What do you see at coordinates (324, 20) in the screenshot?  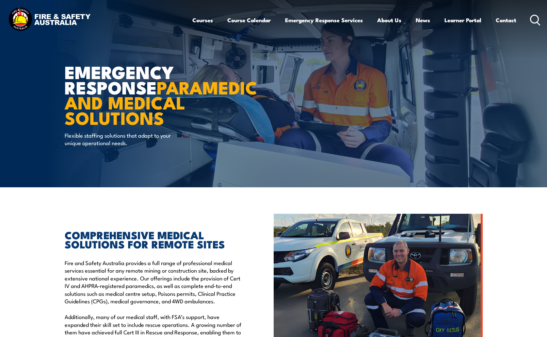 I see `a: Emergency Response Services` at bounding box center [324, 20].